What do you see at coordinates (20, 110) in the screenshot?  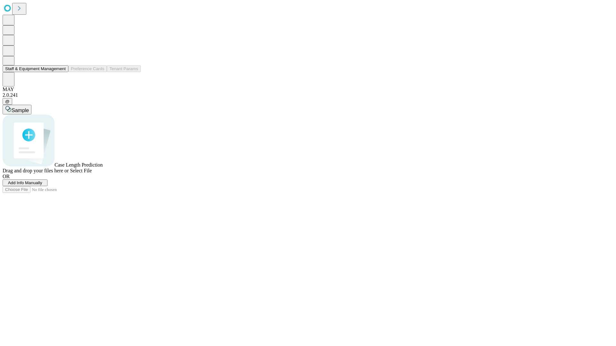 I see `span: Sample` at bounding box center [20, 110].